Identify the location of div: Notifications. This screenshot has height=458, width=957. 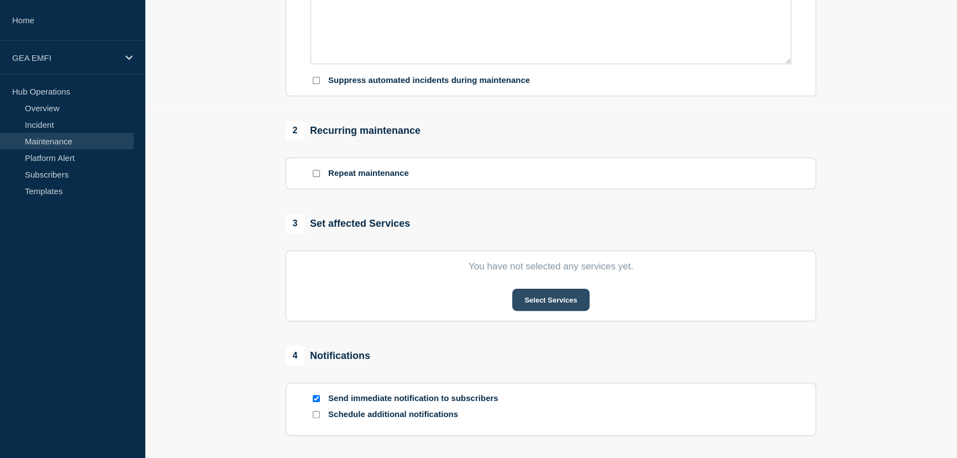
(328, 355).